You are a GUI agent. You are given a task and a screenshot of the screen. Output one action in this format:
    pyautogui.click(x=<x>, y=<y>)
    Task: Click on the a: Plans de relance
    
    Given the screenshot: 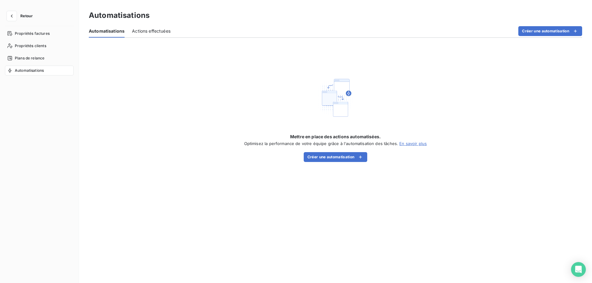 What is the action you would take?
    pyautogui.click(x=39, y=58)
    